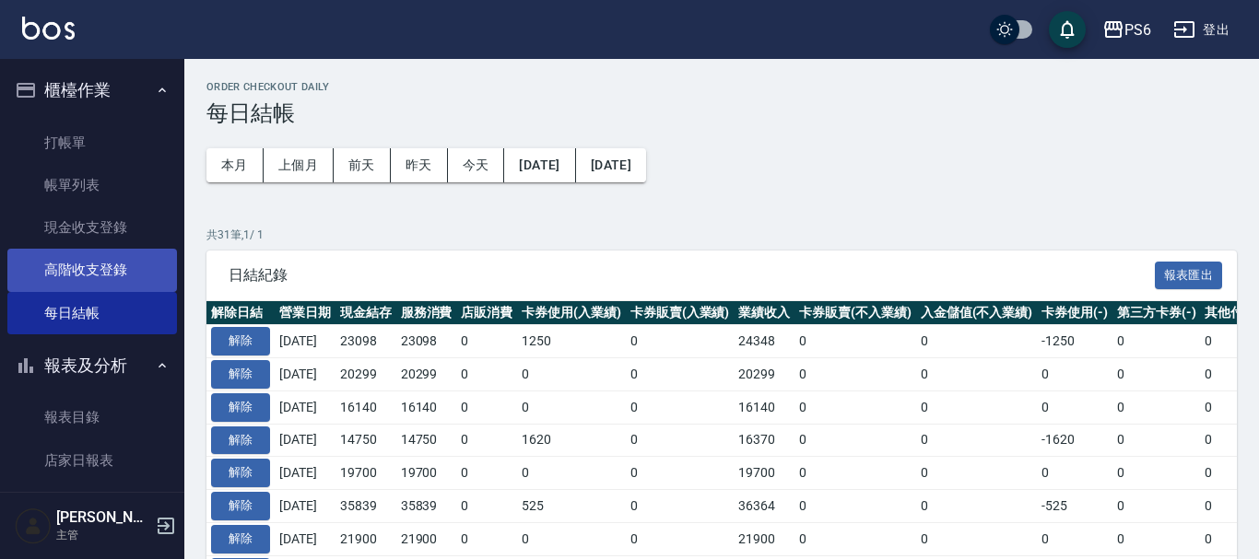  I want to click on button: 上個月, so click(299, 165).